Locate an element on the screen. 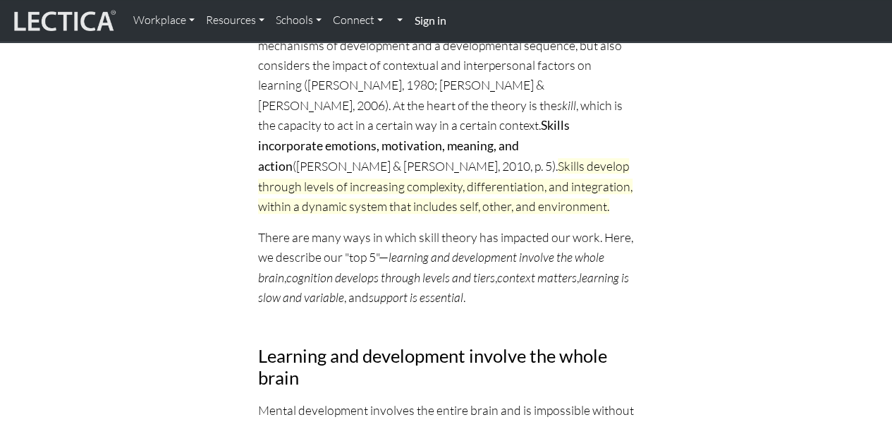 This screenshot has height=422, width=892. a: Resources is located at coordinates (235, 20).